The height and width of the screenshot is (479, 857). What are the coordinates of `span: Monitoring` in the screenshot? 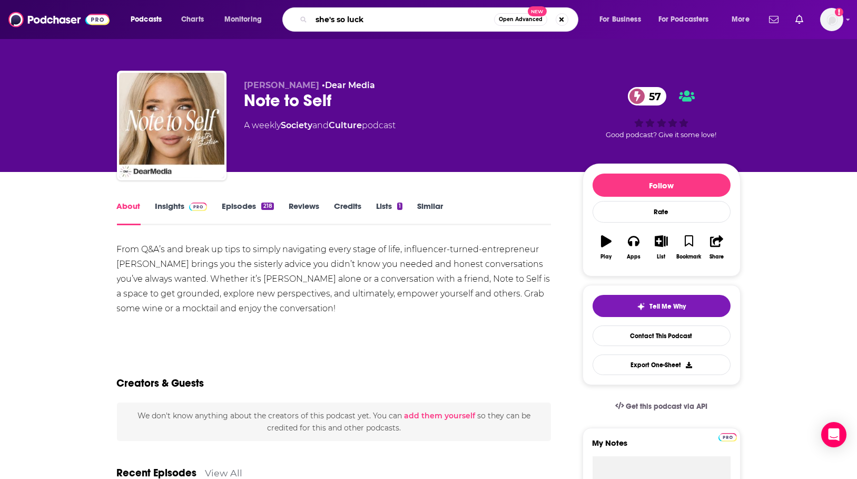 It's located at (243, 19).